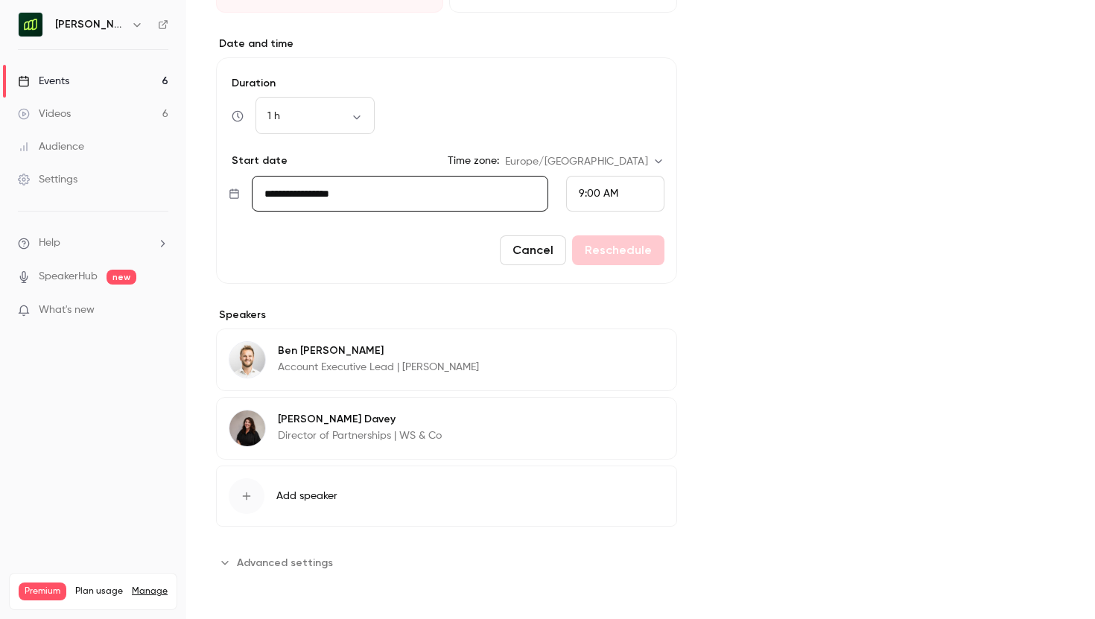 This screenshot has height=619, width=1095. Describe the element at coordinates (284, 562) in the screenshot. I see `span: Advanced settings` at that location.